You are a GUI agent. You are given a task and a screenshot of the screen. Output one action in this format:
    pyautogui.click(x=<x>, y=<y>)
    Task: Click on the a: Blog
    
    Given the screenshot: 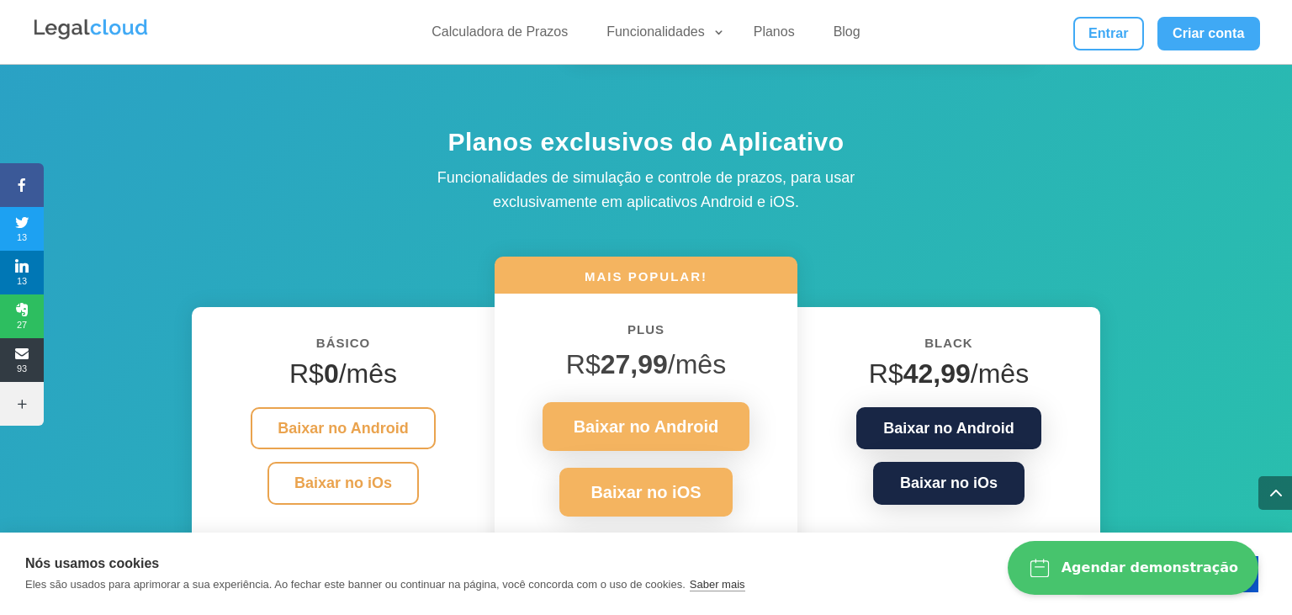 What is the action you would take?
    pyautogui.click(x=847, y=35)
    